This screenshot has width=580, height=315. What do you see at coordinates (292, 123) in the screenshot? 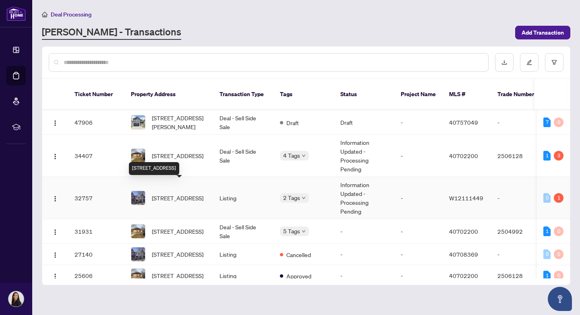
I see `span: Draft` at bounding box center [292, 123].